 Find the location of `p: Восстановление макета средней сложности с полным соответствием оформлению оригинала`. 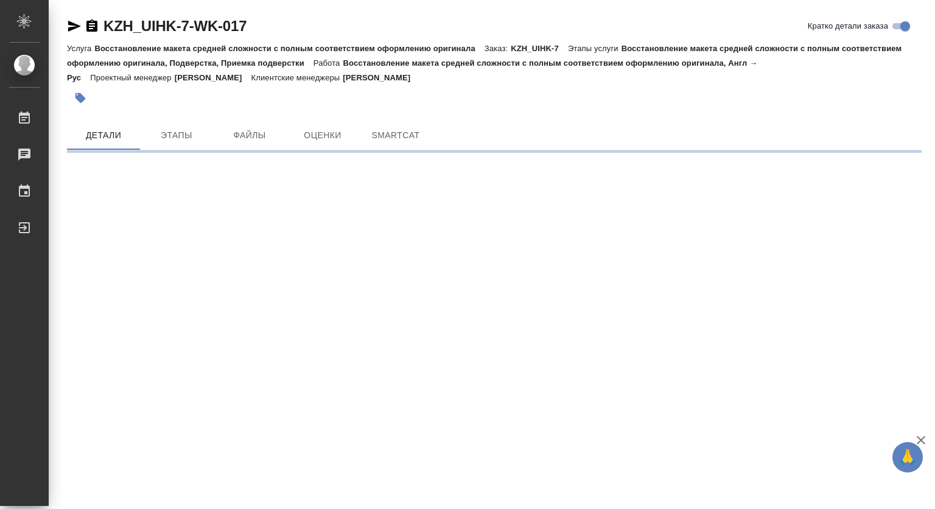

p: Восстановление макета средней сложности с полным соответствием оформлению оригинала is located at coordinates (289, 48).